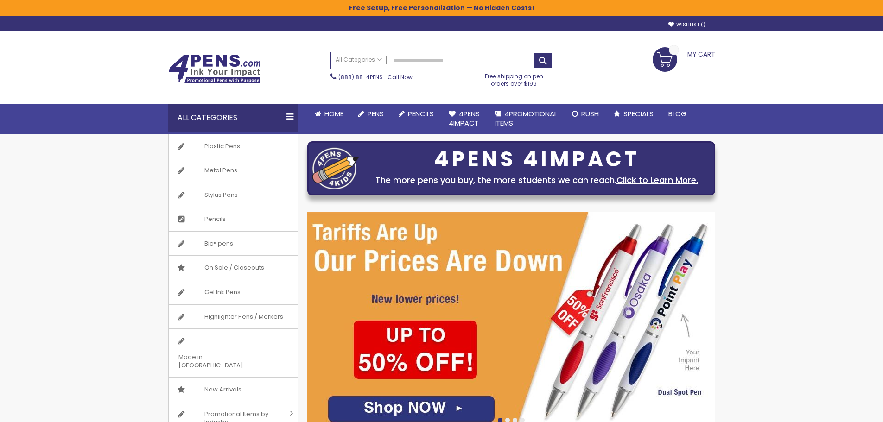 This screenshot has height=422, width=883. I want to click on span: Stylus Pens, so click(221, 195).